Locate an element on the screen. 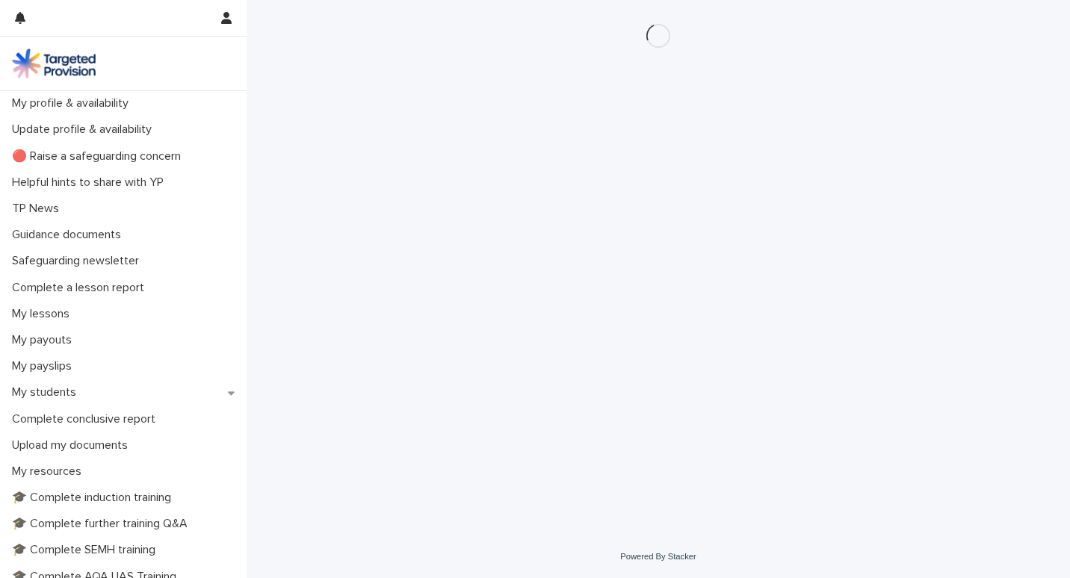 The width and height of the screenshot is (1070, 578). p: Complete a lesson report is located at coordinates (81, 288).